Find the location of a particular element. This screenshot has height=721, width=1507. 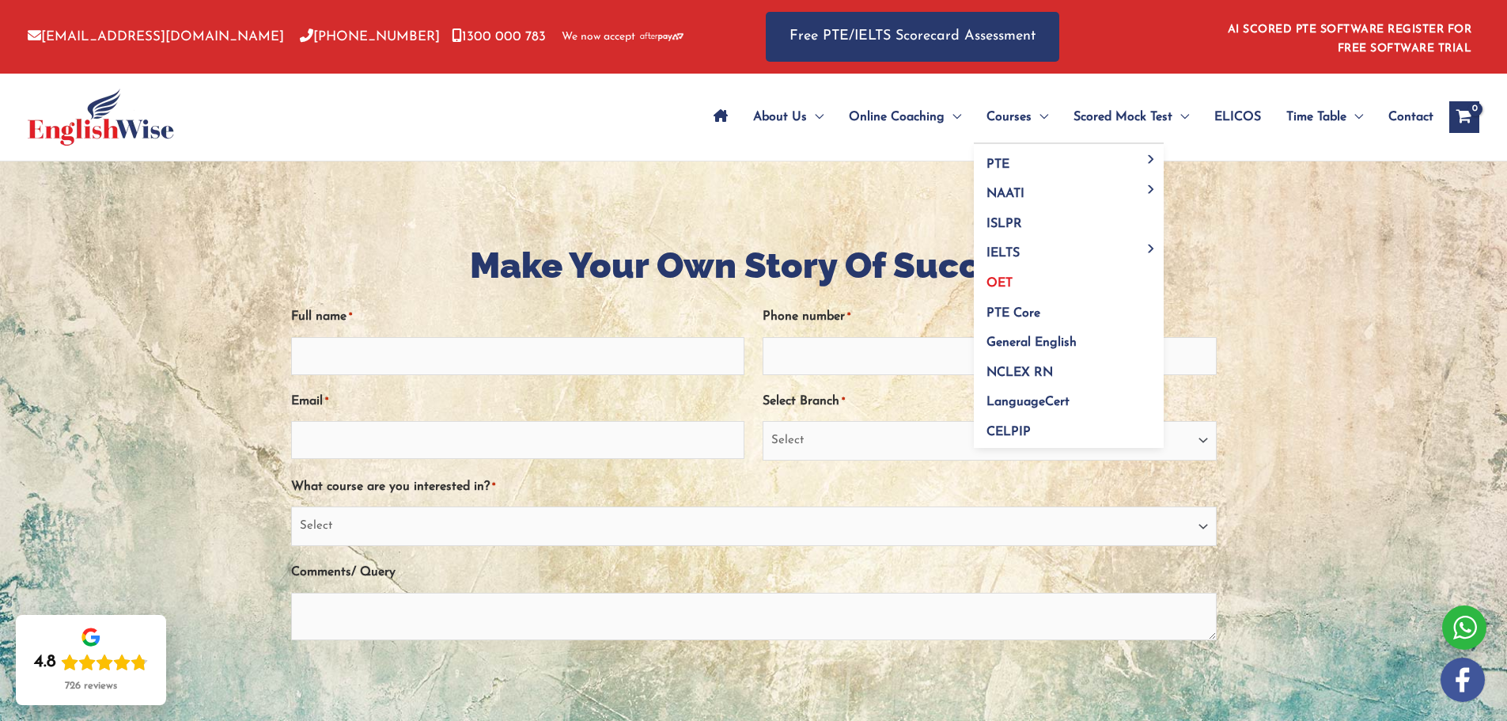

a: AI SCORED PTE SOFTWARE REGISTER FOR FREE SOFTWARE TRIAL is located at coordinates (1350, 39).